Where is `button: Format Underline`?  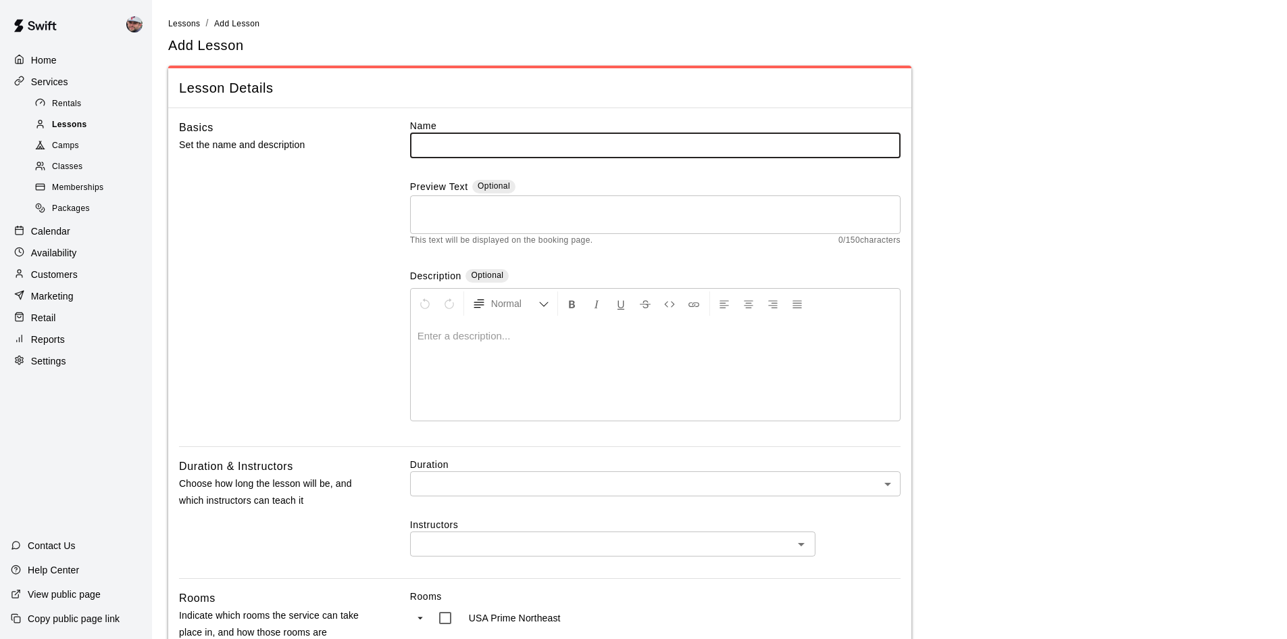 button: Format Underline is located at coordinates (621, 303).